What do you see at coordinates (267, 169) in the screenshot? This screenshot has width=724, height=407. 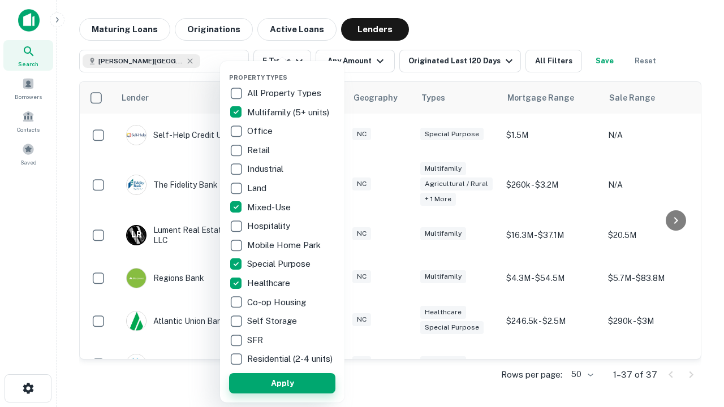 I see `p: Industrial` at bounding box center [267, 169].